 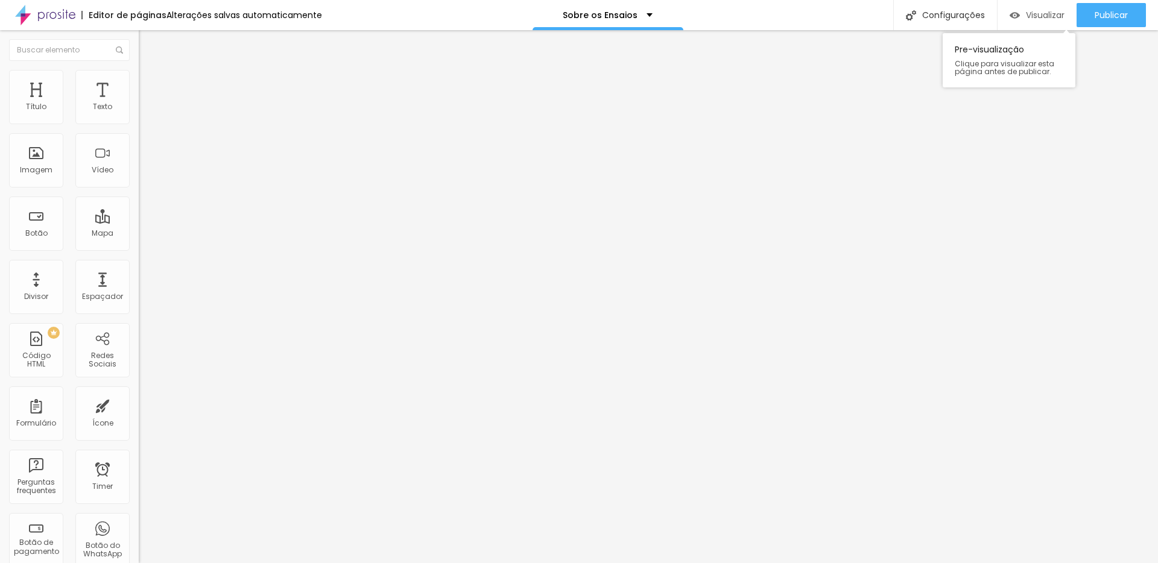 What do you see at coordinates (1009, 68) in the screenshot?
I see `span: Clique para visualizar esta página antes de publicar.` at bounding box center [1009, 68].